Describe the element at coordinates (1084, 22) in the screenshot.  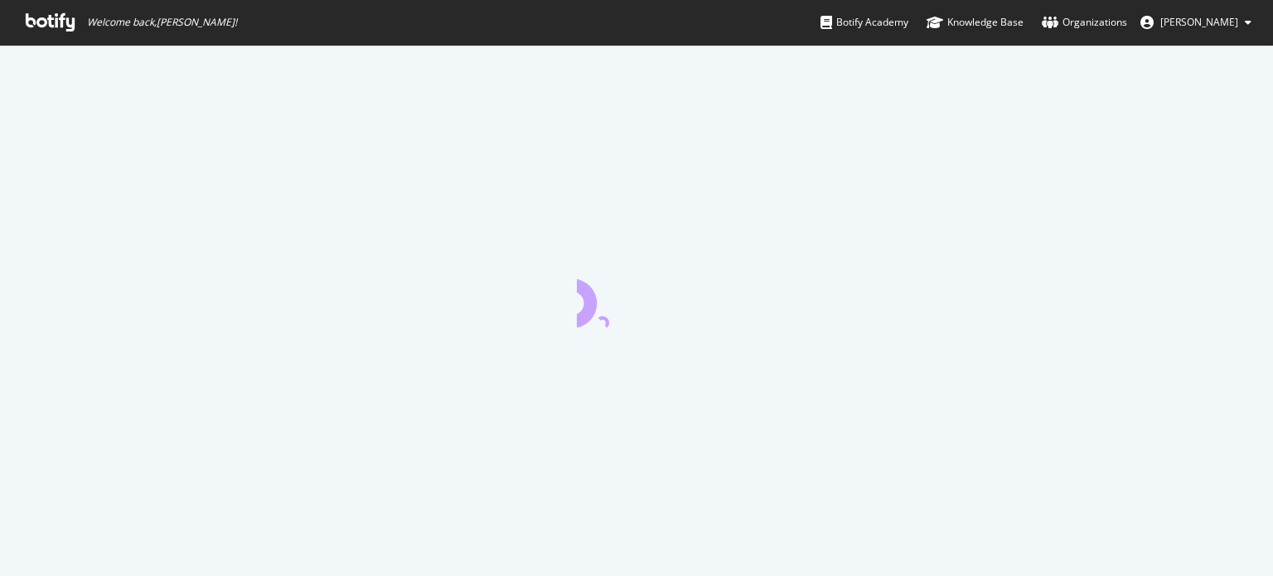
I see `div: Organizations` at that location.